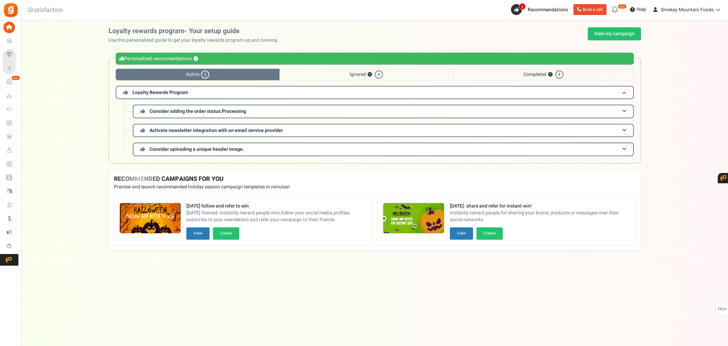  I want to click on span: Recommendations, so click(548, 10).